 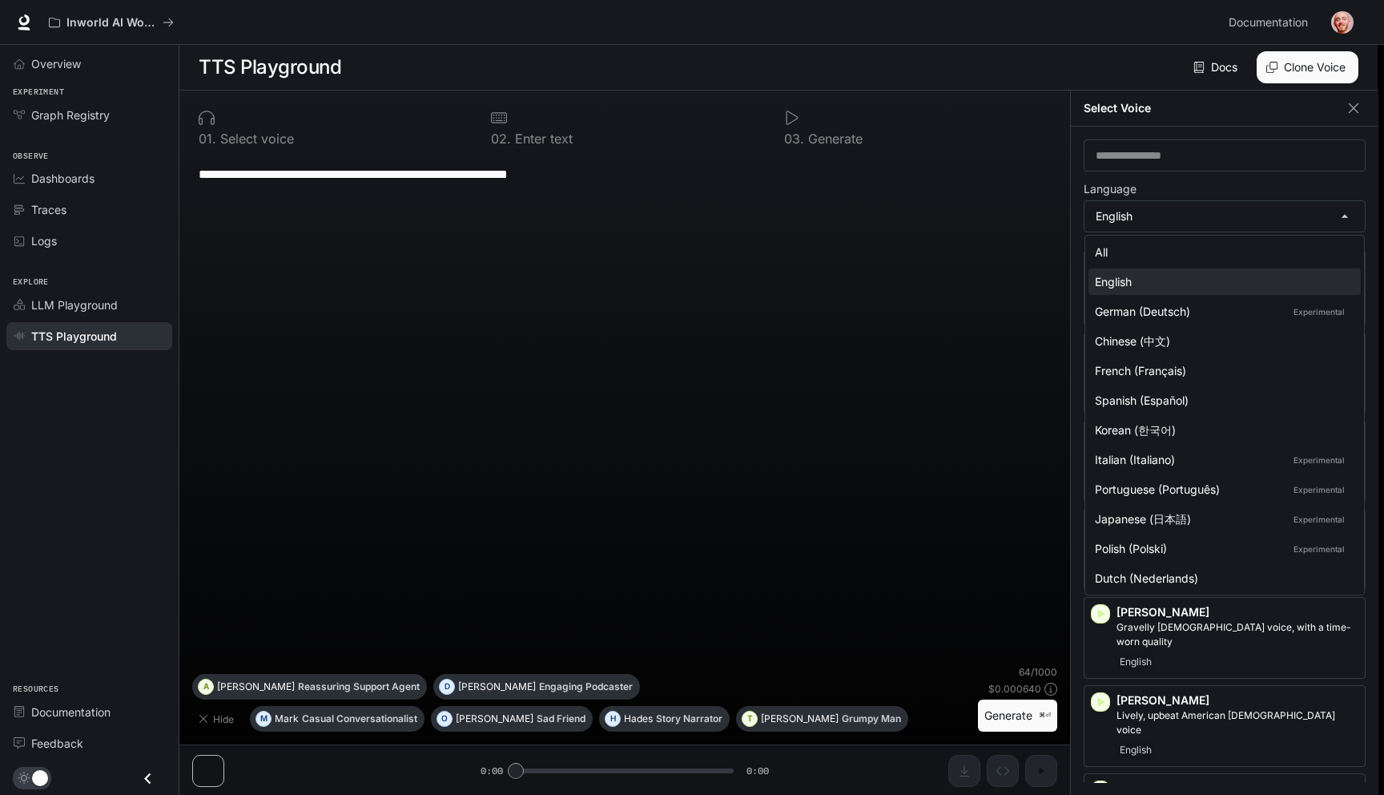 What do you see at coordinates (1222, 518) in the screenshot?
I see `div: Japanese (日本語)` at bounding box center [1222, 518].